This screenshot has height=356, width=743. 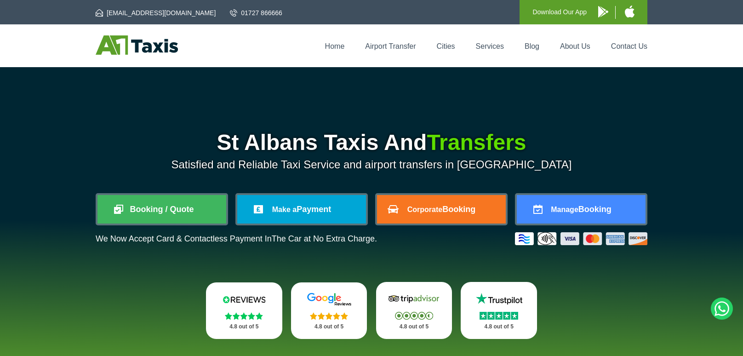 I want to click on img: Google, so click(x=329, y=299).